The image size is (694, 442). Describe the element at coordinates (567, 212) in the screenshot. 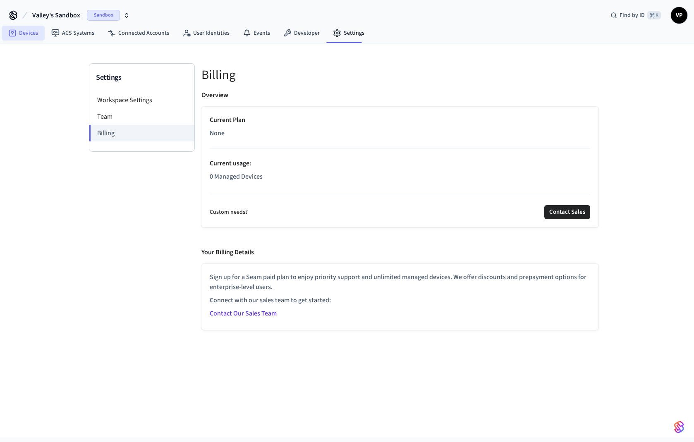

I see `button: Contact Sales` at that location.